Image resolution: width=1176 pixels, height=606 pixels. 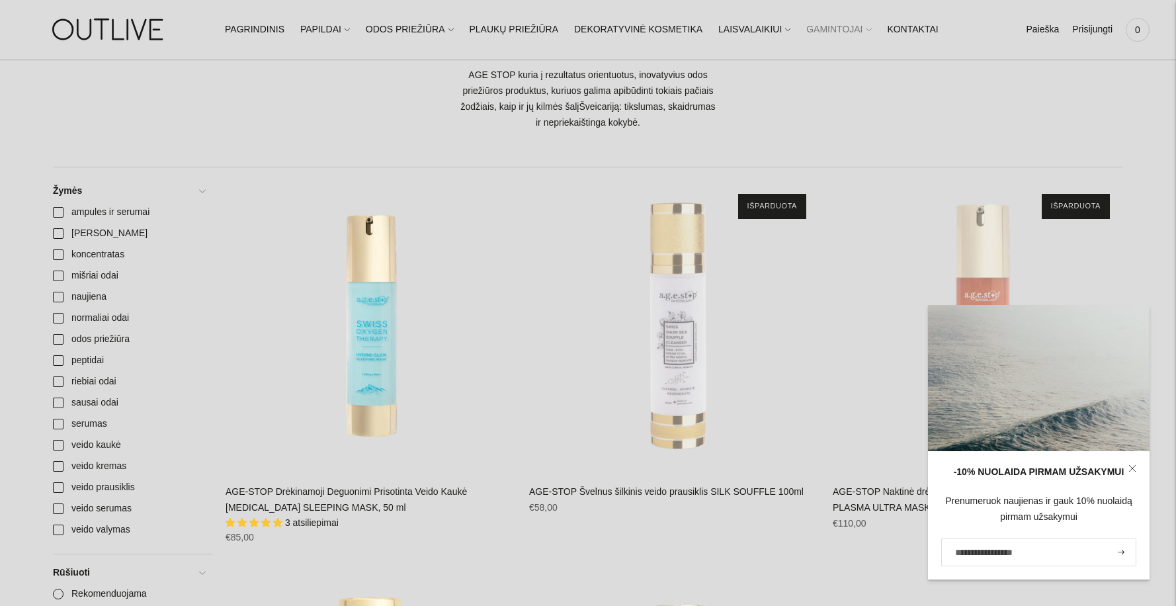 I want to click on a: veido kremas, so click(x=128, y=466).